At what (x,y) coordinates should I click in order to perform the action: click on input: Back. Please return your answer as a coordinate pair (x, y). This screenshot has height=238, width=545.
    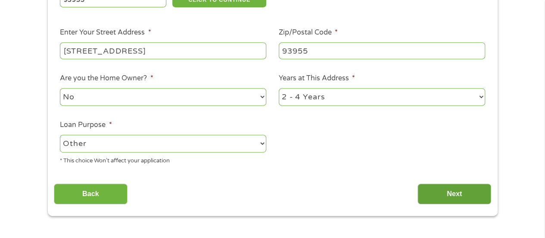
    Looking at the image, I should click on (91, 194).